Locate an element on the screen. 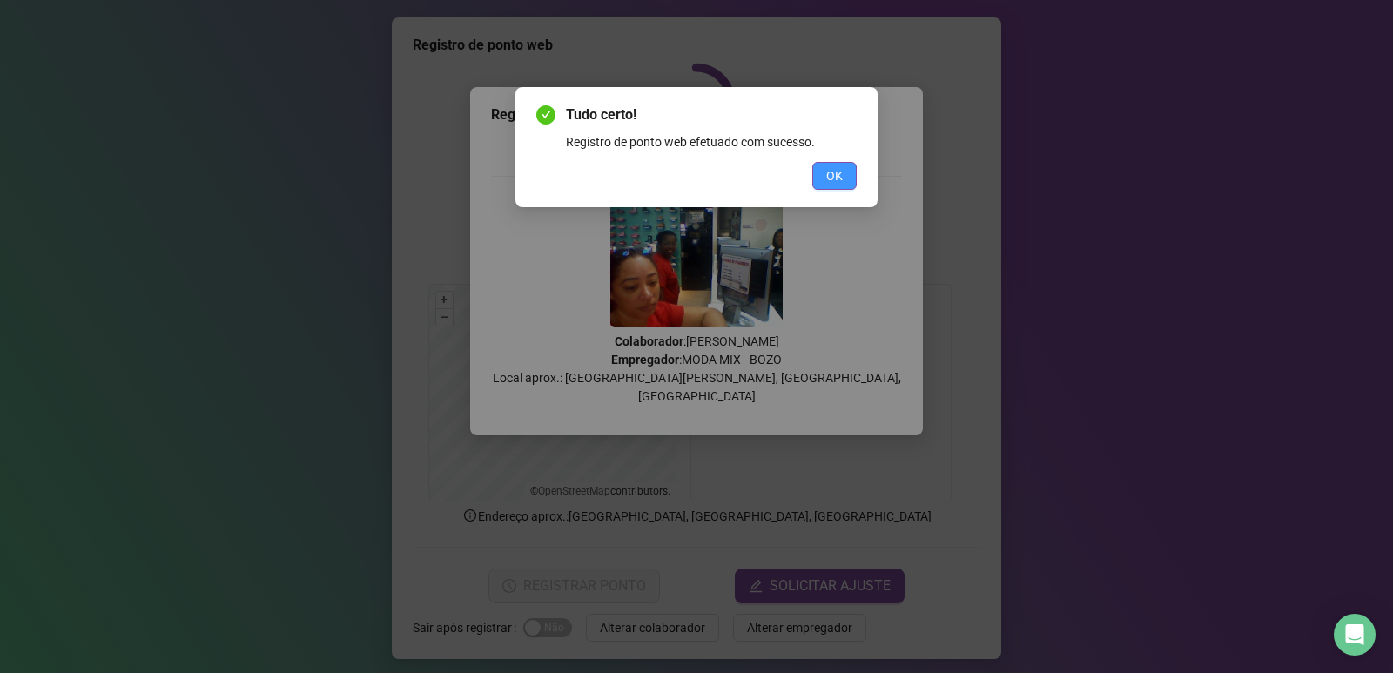 This screenshot has width=1393, height=673. div: Registro de ponto web efetuado com sucesso. is located at coordinates (711, 142).